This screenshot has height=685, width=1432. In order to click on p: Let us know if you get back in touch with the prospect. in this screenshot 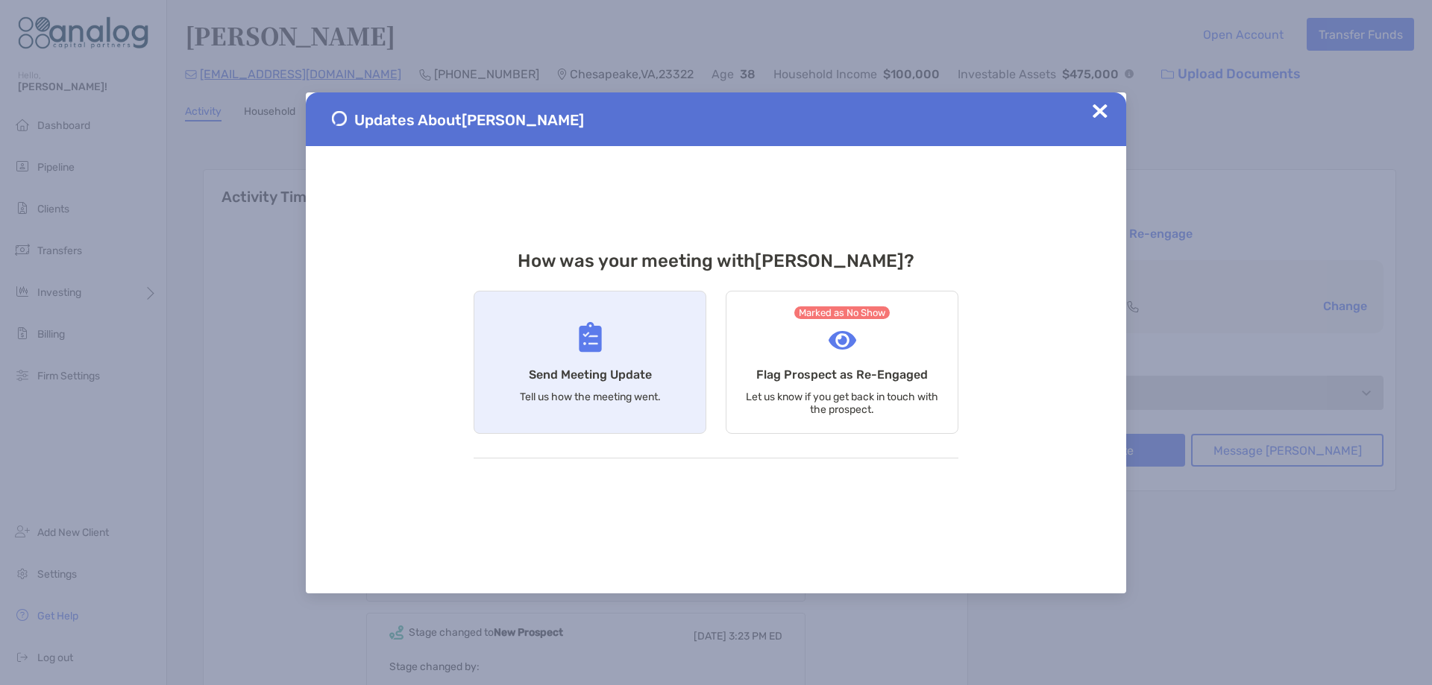, I will do `click(842, 403)`.